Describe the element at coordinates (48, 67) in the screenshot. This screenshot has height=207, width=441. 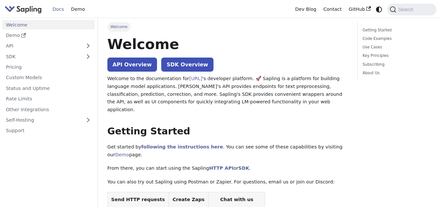
I see `a: Pricing` at that location.